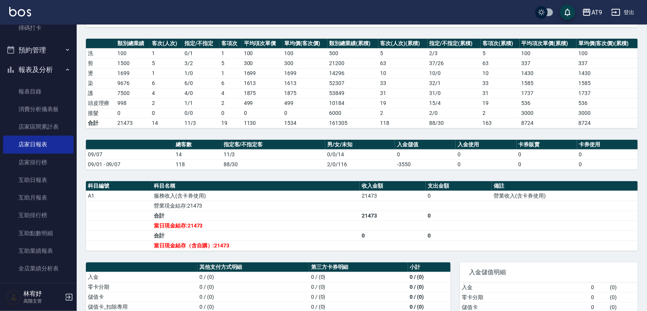 This screenshot has width=647, height=311. What do you see at coordinates (454, 53) in the screenshot?
I see `td: 2 / 3` at bounding box center [454, 53].